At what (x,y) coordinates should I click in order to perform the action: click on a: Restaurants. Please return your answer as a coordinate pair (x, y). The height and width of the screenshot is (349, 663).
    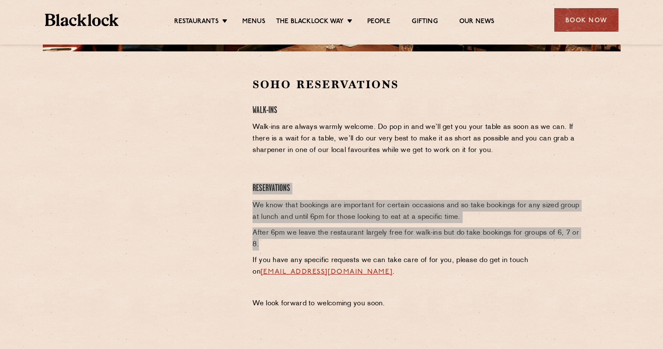
    Looking at the image, I should click on (197, 22).